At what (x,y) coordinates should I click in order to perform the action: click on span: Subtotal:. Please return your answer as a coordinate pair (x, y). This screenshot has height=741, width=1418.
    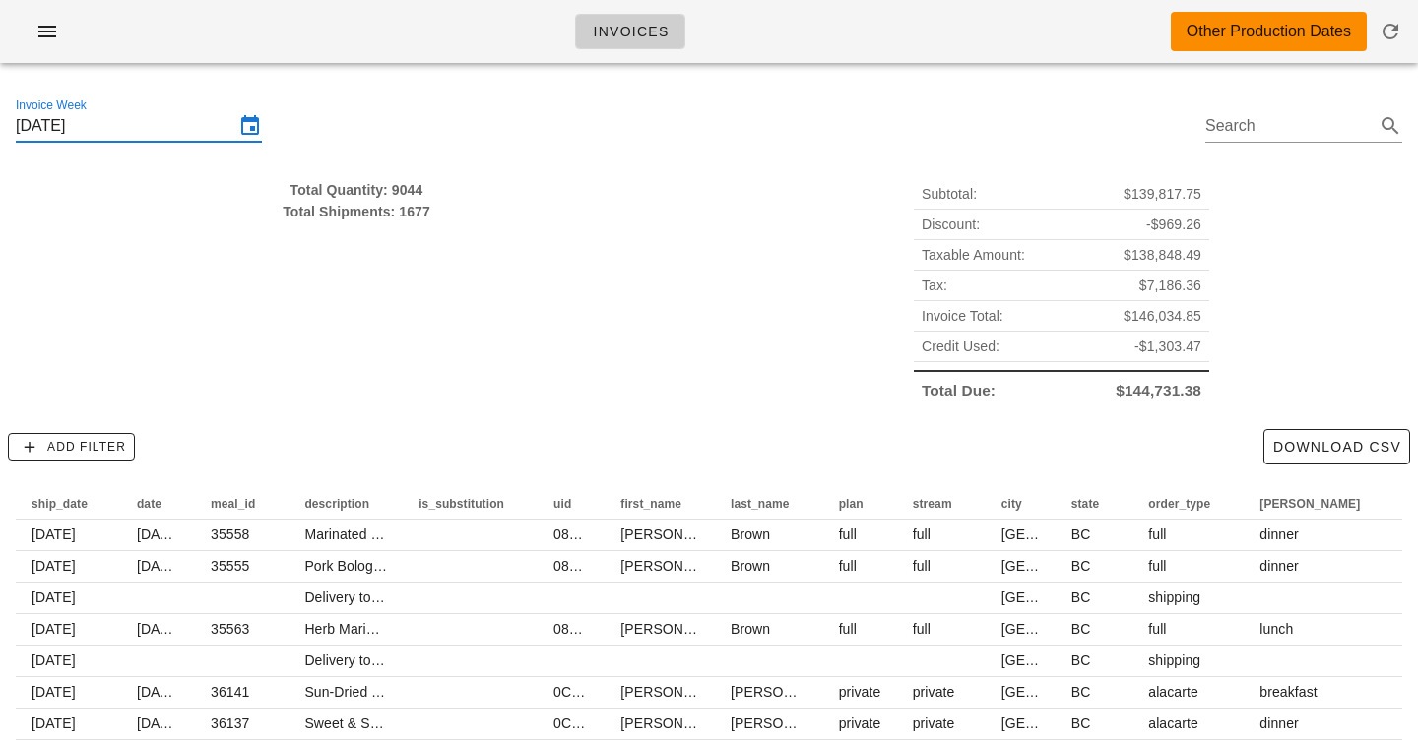
    Looking at the image, I should click on (949, 194).